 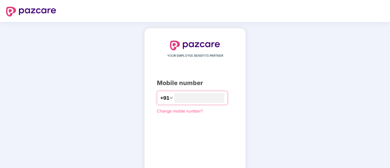 I want to click on span: +91, so click(x=165, y=98).